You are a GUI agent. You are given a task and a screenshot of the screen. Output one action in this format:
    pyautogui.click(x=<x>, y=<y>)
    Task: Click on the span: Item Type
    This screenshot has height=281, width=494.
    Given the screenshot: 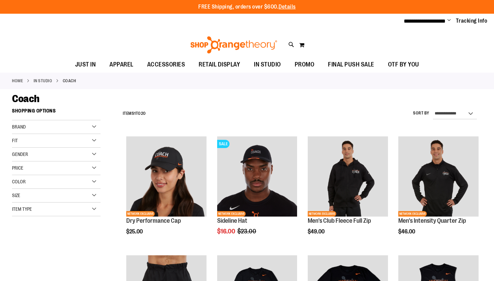 What is the action you would take?
    pyautogui.click(x=22, y=209)
    